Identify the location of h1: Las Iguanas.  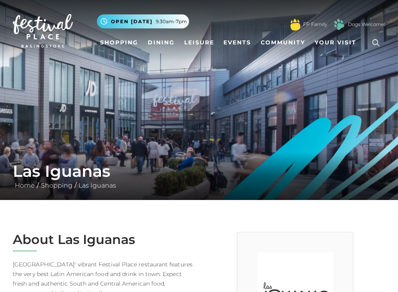
(199, 171).